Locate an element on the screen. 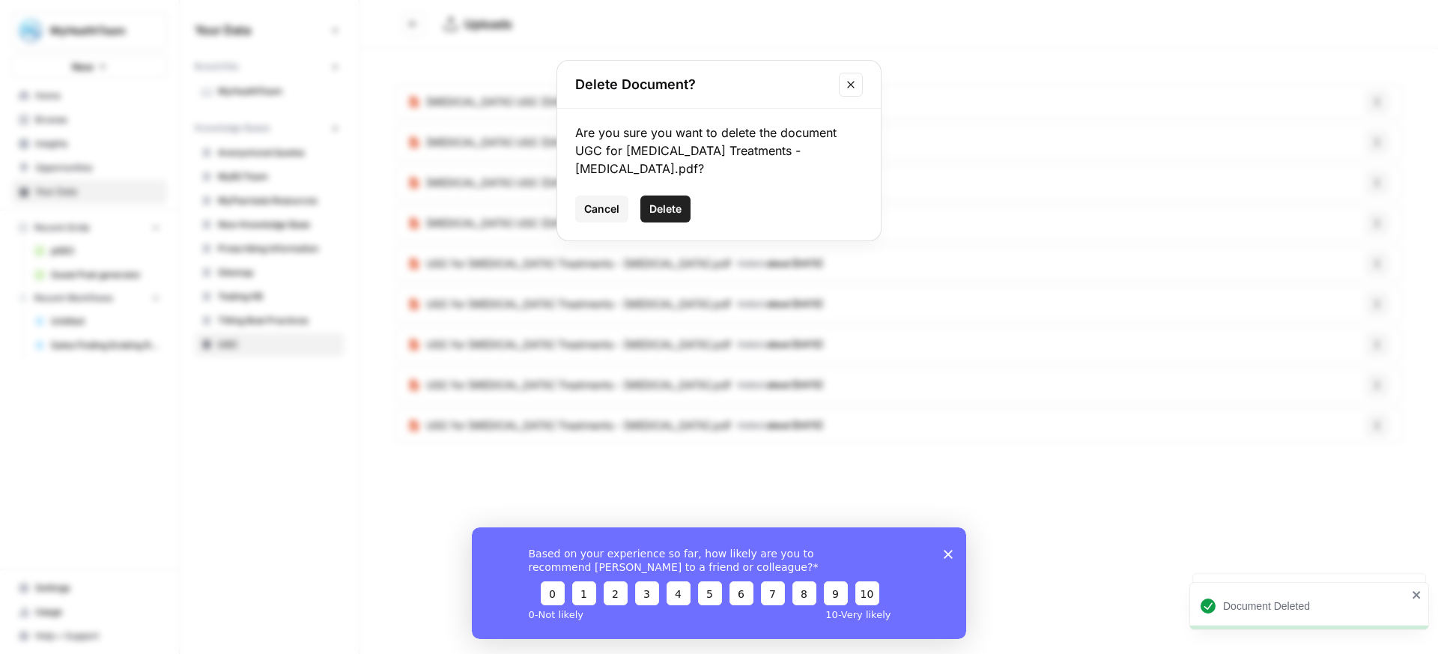 The width and height of the screenshot is (1438, 654). button: 7 is located at coordinates (301, 66).